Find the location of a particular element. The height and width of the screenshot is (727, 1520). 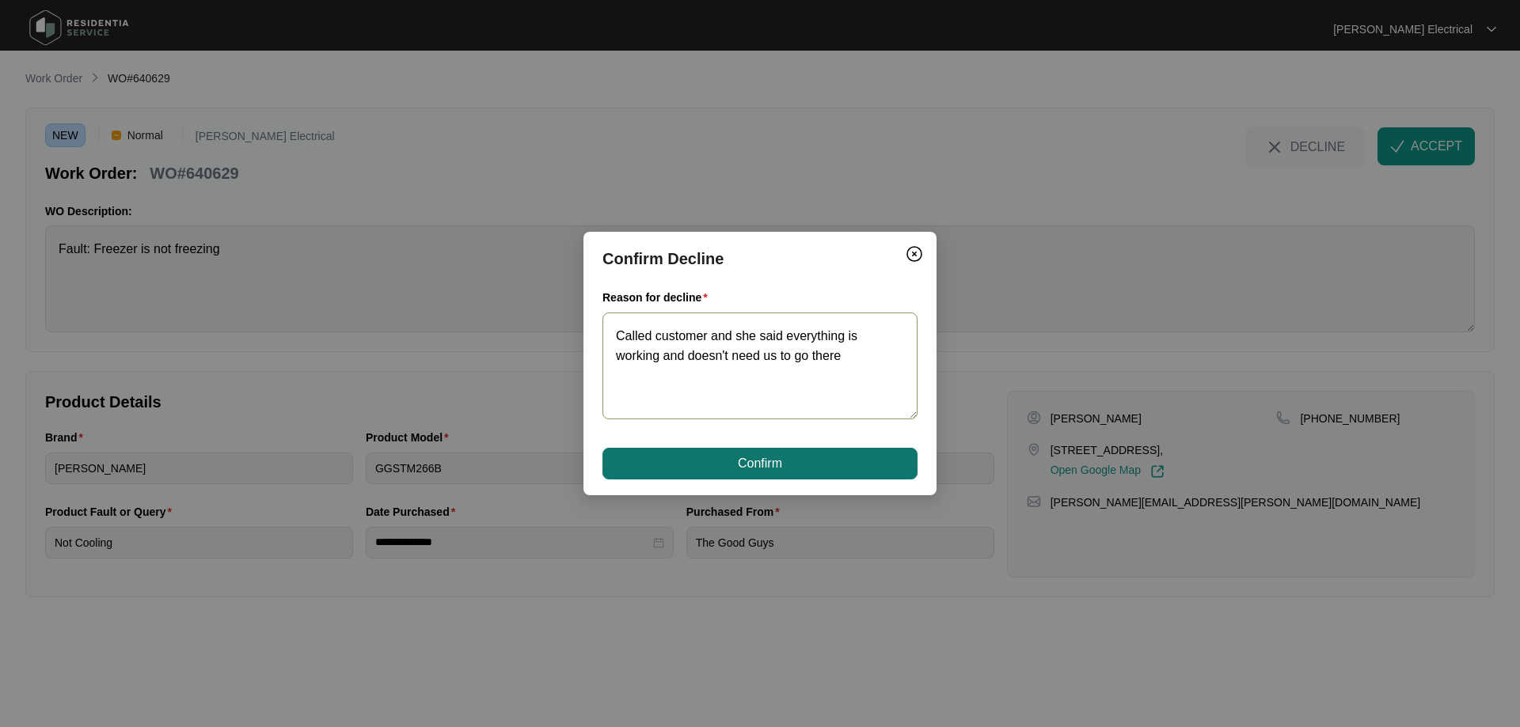

button: Confirm is located at coordinates (760, 464).